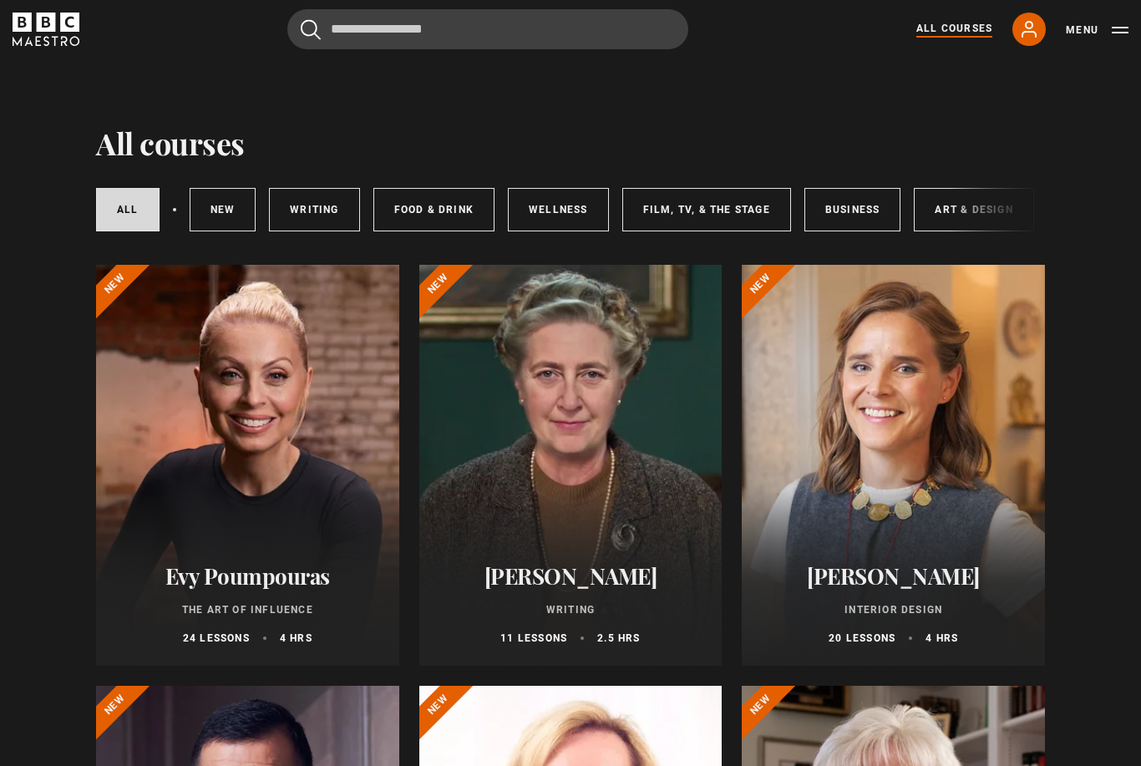  I want to click on p: 11 lessons, so click(534, 638).